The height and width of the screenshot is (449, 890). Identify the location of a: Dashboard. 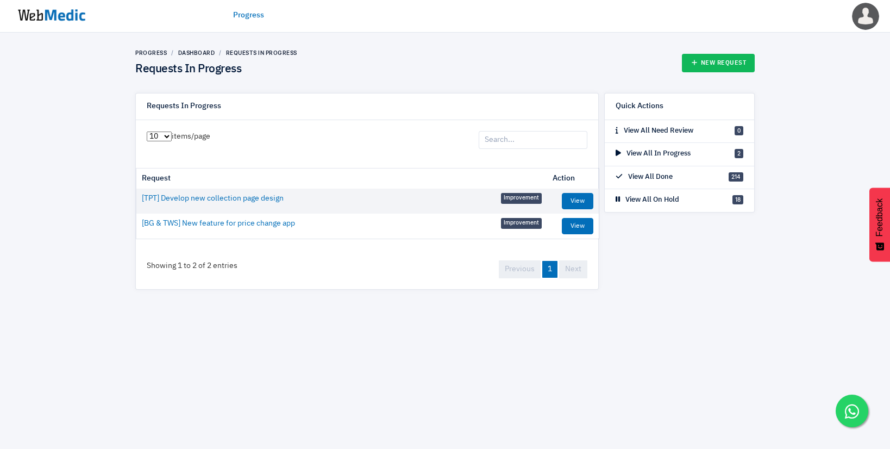
(197, 53).